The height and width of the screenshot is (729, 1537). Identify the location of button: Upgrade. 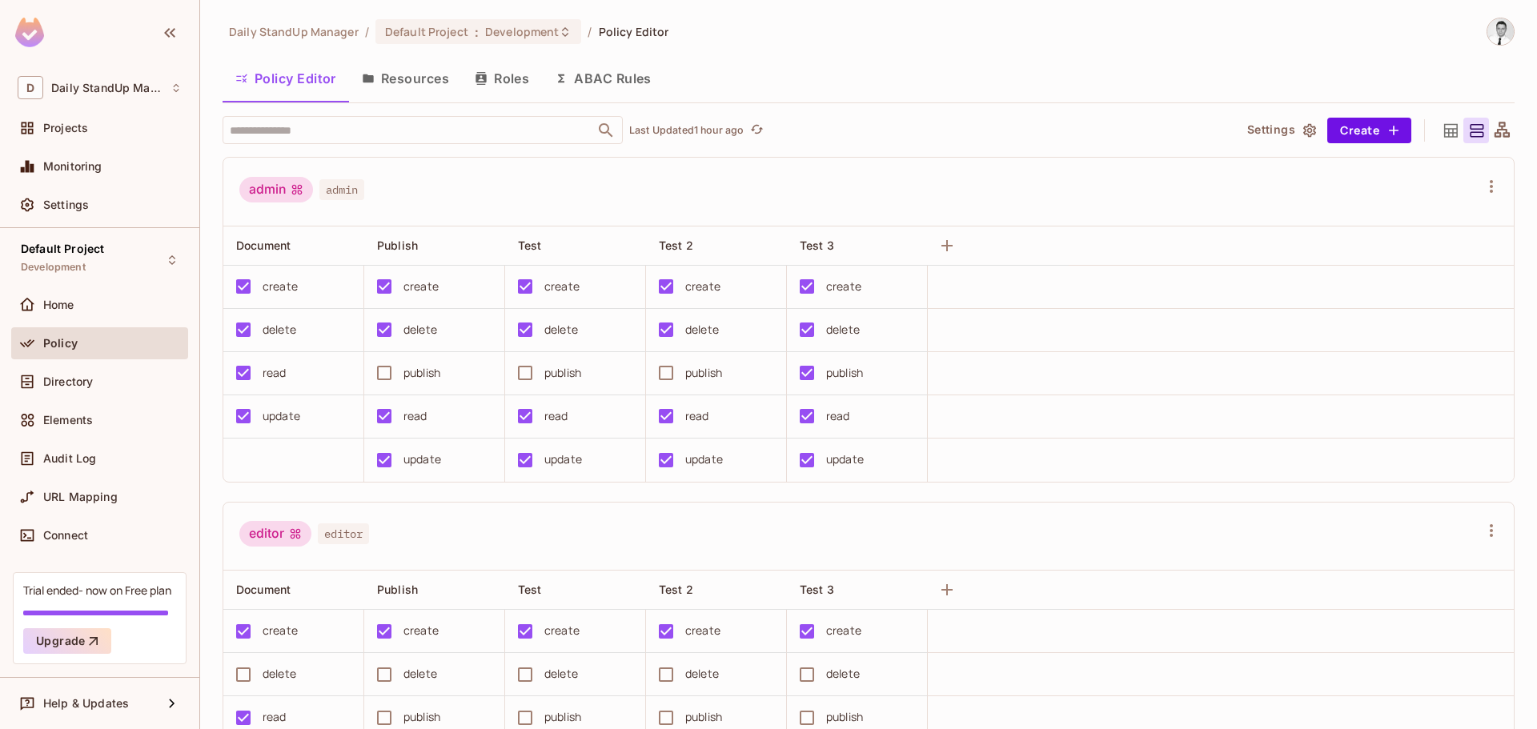
(67, 641).